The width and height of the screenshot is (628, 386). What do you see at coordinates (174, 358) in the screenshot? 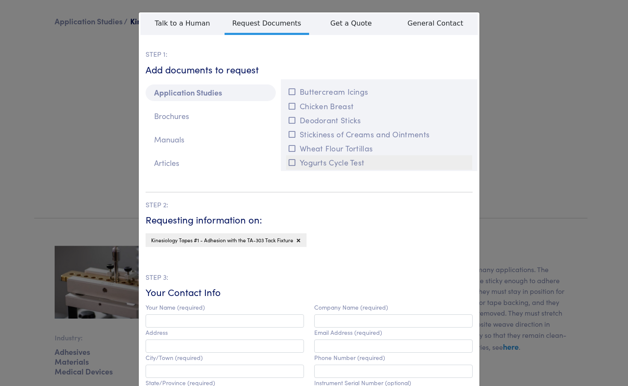
I see `label: City/Town (required)` at bounding box center [174, 358].